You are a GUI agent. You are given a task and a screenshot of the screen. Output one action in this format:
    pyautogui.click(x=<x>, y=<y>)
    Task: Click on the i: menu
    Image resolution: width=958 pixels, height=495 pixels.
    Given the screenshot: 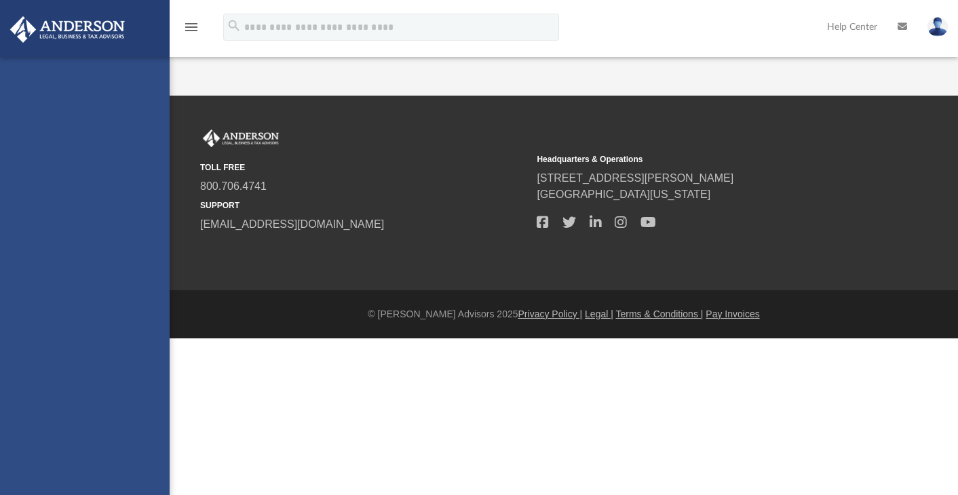 What is the action you would take?
    pyautogui.click(x=191, y=27)
    